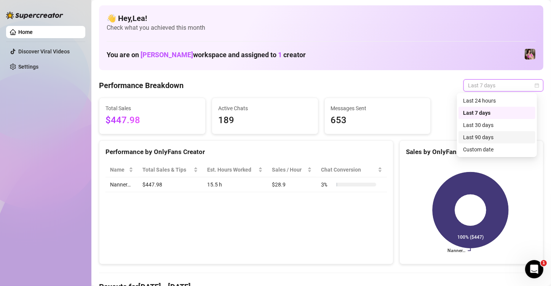  Describe the element at coordinates (152, 120) in the screenshot. I see `span: $447.98` at that location.